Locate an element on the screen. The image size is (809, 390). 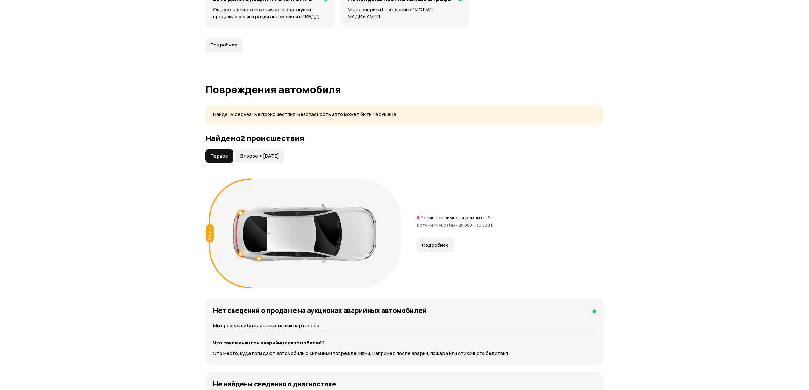
h4: Нет сведений о продаже на аукционах аварийных автомобилей is located at coordinates (320, 311).